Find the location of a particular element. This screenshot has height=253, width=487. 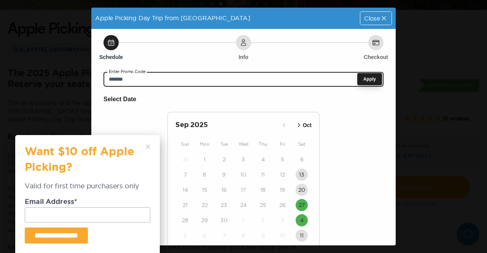

button: 19 is located at coordinates (282, 190).